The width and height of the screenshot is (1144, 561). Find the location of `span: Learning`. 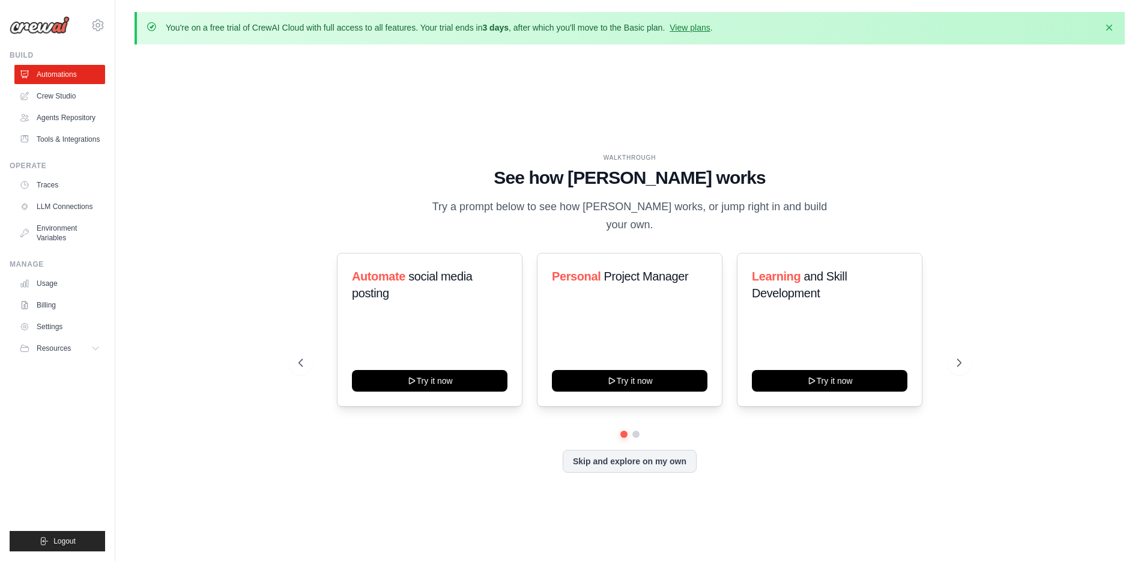

span: Learning is located at coordinates (776, 276).